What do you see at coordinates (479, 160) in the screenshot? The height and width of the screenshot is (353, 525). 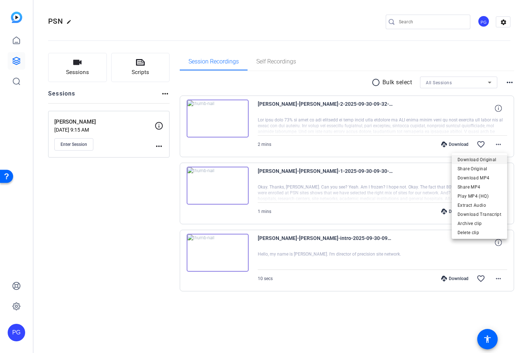 I see `span: Download Original` at bounding box center [479, 160].